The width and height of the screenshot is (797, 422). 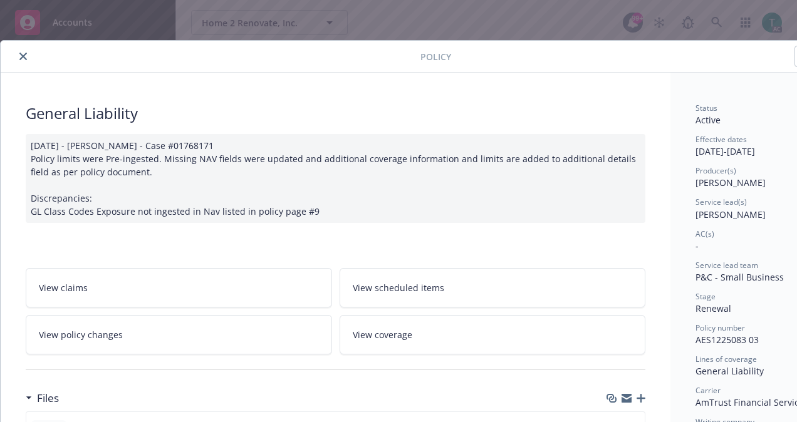 I want to click on h3: Files, so click(x=48, y=399).